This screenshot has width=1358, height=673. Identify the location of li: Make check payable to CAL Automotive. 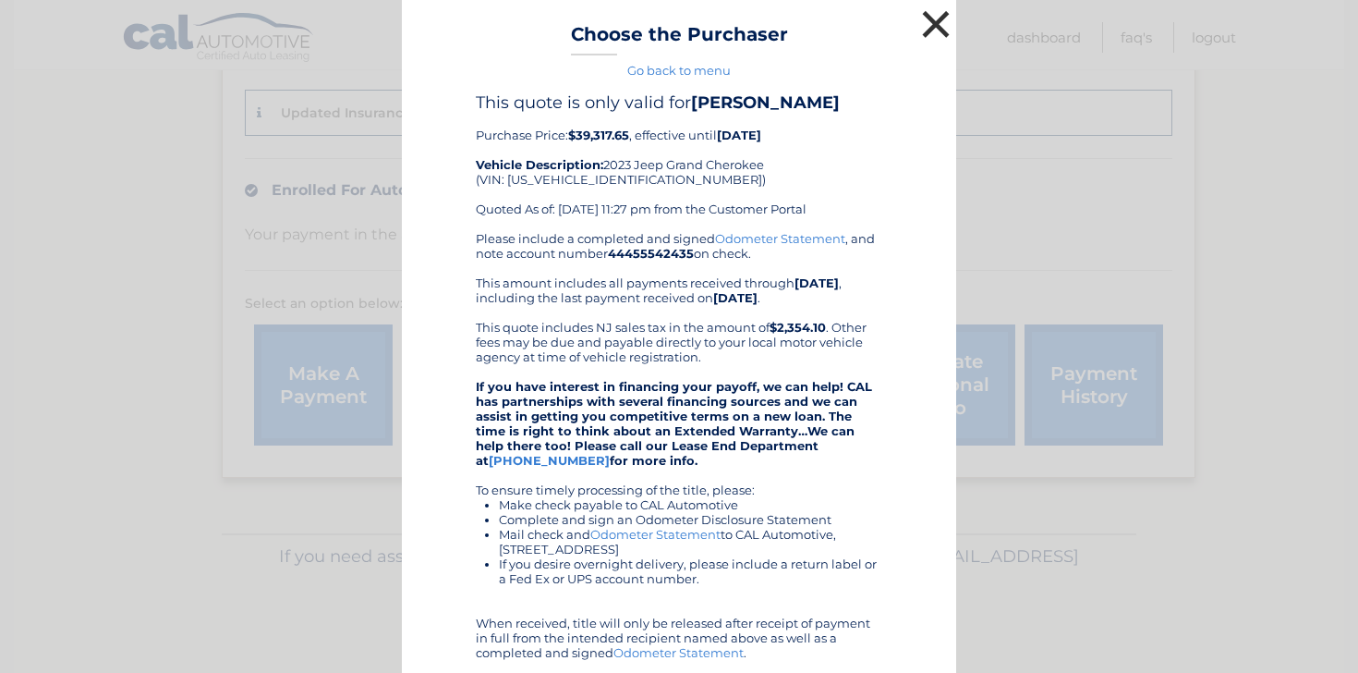
(690, 504).